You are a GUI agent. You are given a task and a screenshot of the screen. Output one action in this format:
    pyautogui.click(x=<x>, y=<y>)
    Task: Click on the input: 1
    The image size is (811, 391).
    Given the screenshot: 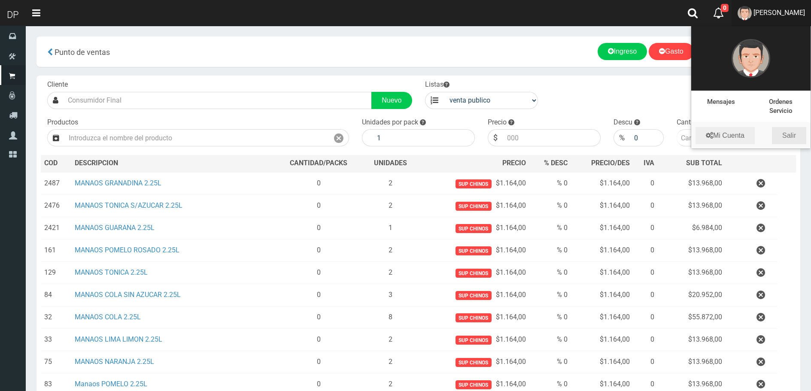 What is the action you would take?
    pyautogui.click(x=424, y=138)
    